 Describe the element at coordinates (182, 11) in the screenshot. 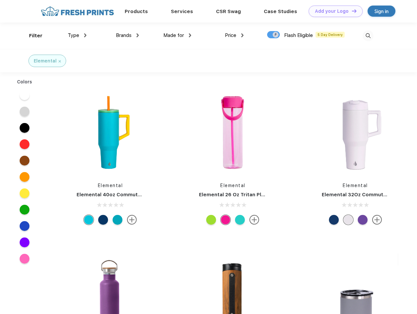

I see `a: Services` at that location.